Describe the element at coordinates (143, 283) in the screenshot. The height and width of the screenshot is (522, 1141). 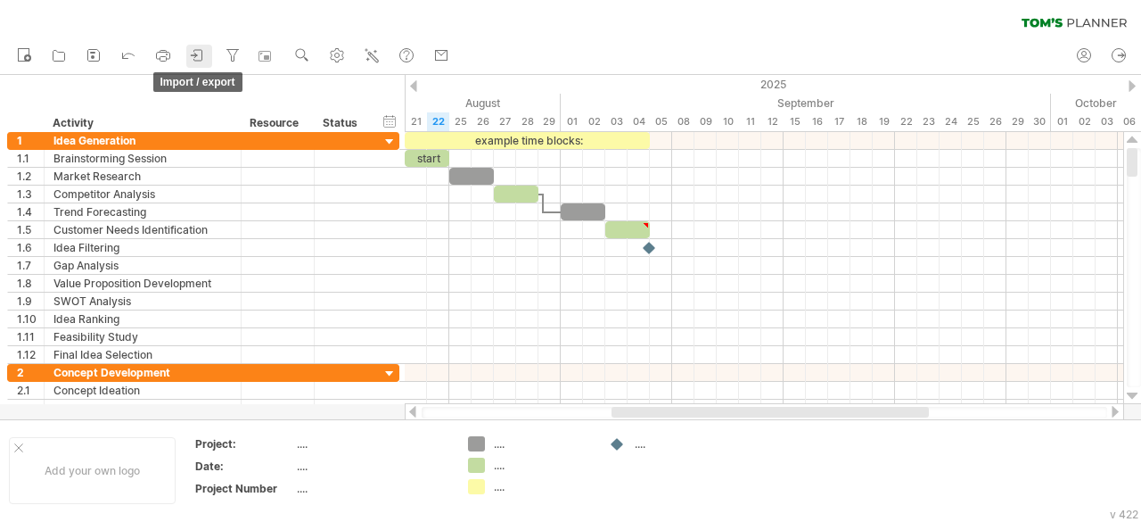
I see `div: Value Proposition Development` at that location.